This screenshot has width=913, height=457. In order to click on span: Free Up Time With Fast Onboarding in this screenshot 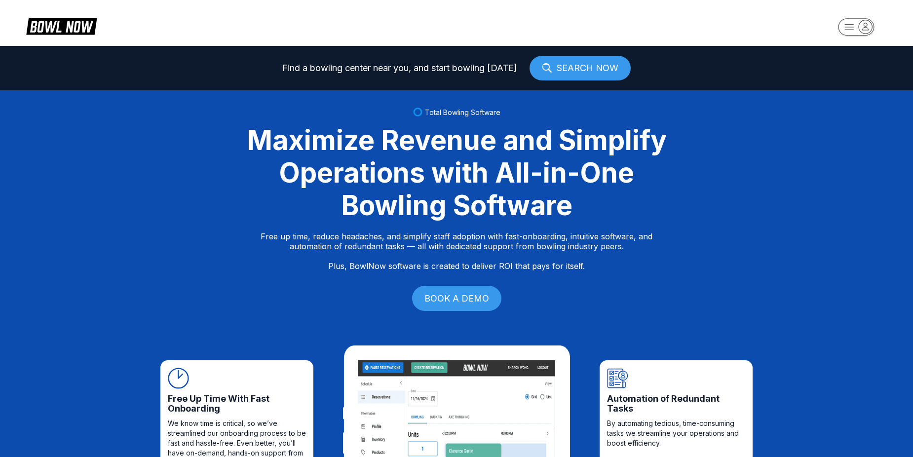, I will do `click(237, 404)`.